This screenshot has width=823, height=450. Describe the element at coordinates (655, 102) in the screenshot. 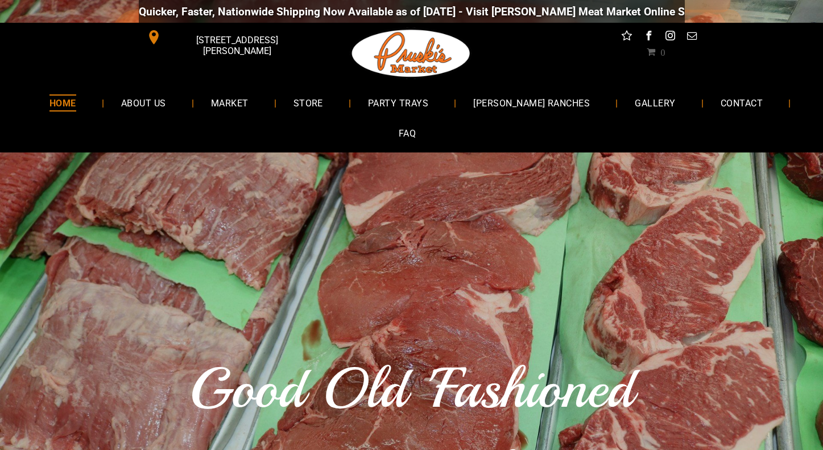

I see `a: GALLERY` at that location.